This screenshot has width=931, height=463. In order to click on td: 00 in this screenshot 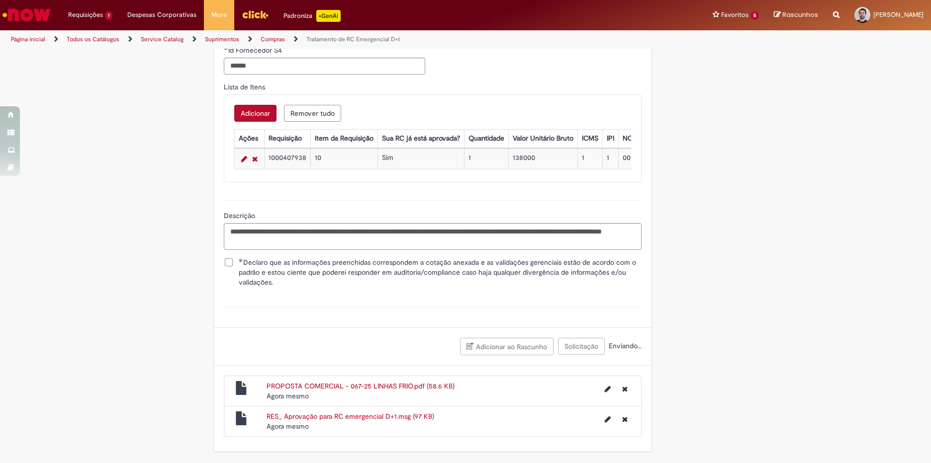, I will do `click(630, 159)`.